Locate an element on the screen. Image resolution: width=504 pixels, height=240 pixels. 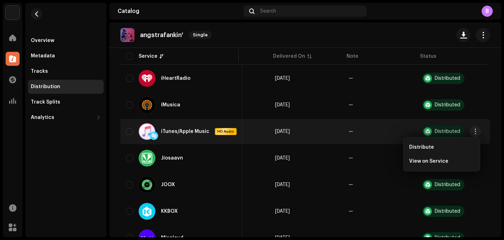
div: Metadata is located at coordinates (43, 56).